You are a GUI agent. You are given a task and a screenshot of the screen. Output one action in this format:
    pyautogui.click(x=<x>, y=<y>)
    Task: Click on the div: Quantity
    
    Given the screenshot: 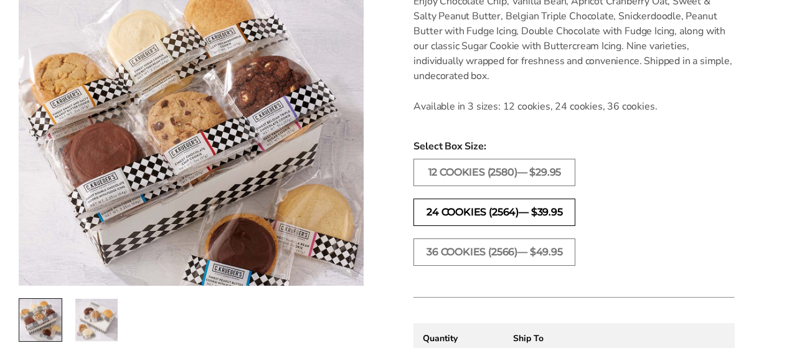 What is the action you would take?
    pyautogui.click(x=460, y=338)
    